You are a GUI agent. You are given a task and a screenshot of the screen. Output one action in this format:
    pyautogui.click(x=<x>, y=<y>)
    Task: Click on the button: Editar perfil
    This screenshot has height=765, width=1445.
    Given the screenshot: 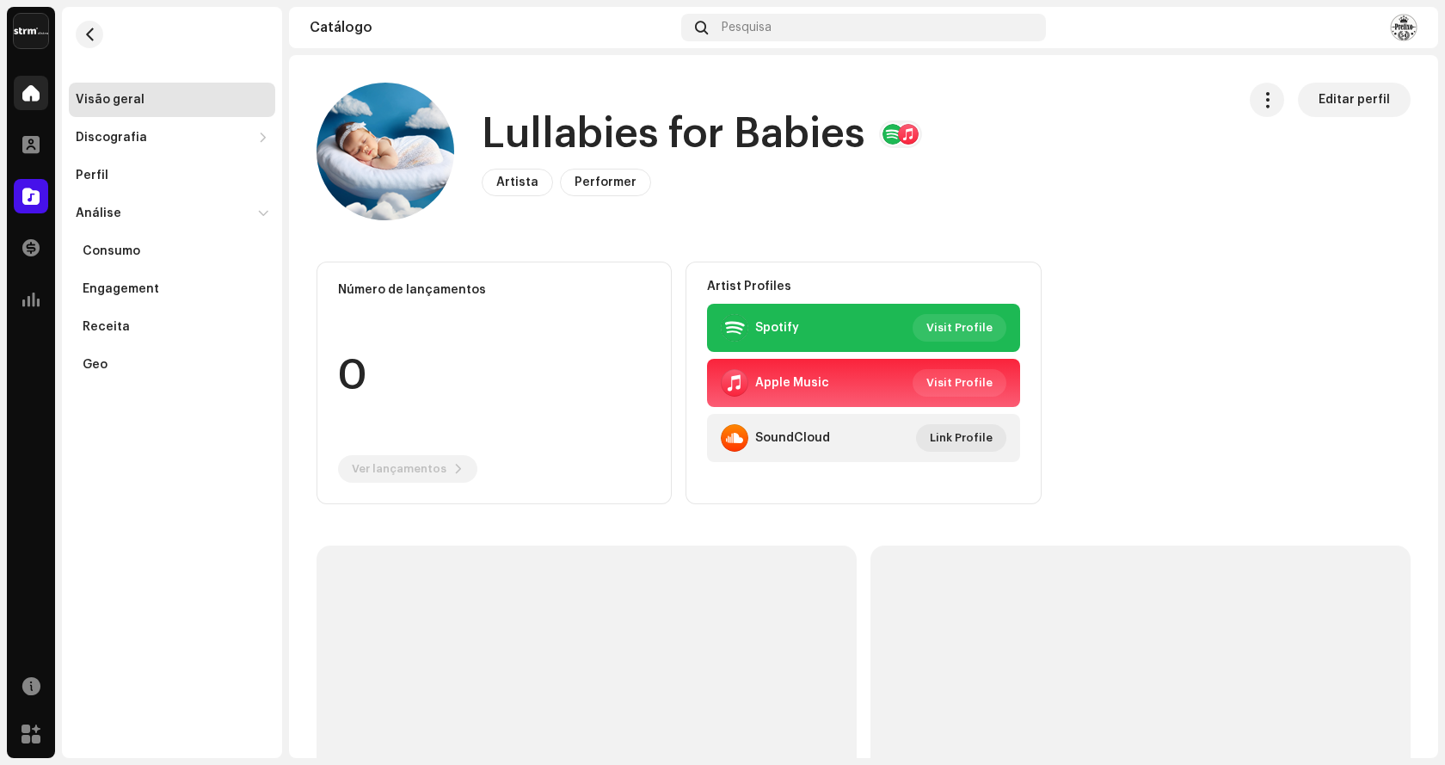 What is the action you would take?
    pyautogui.click(x=1354, y=100)
    